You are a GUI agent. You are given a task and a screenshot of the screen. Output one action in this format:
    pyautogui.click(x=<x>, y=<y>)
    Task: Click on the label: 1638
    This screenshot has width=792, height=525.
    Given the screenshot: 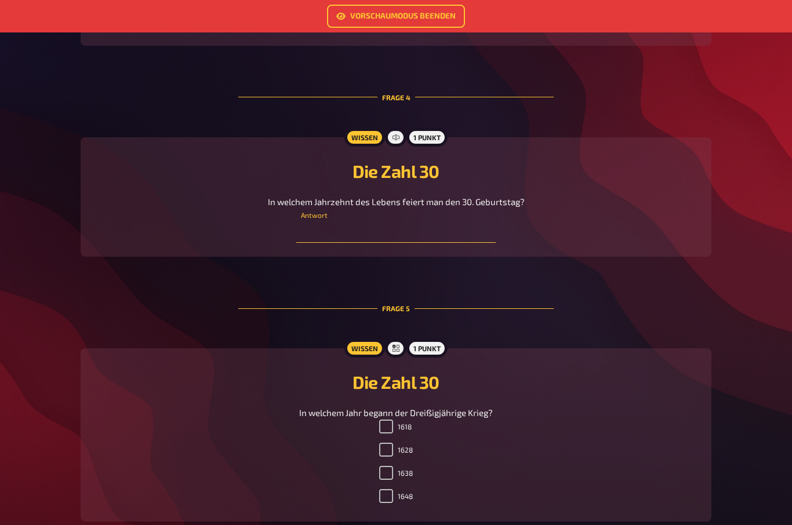 What is the action you would take?
    pyautogui.click(x=396, y=473)
    